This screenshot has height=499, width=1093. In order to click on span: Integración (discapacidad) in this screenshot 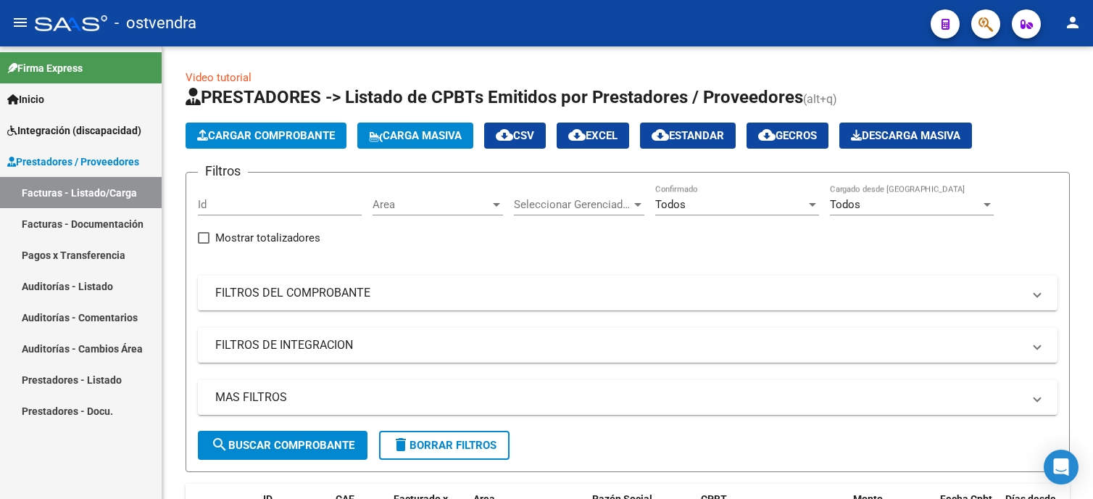, I will do `click(74, 130)`.